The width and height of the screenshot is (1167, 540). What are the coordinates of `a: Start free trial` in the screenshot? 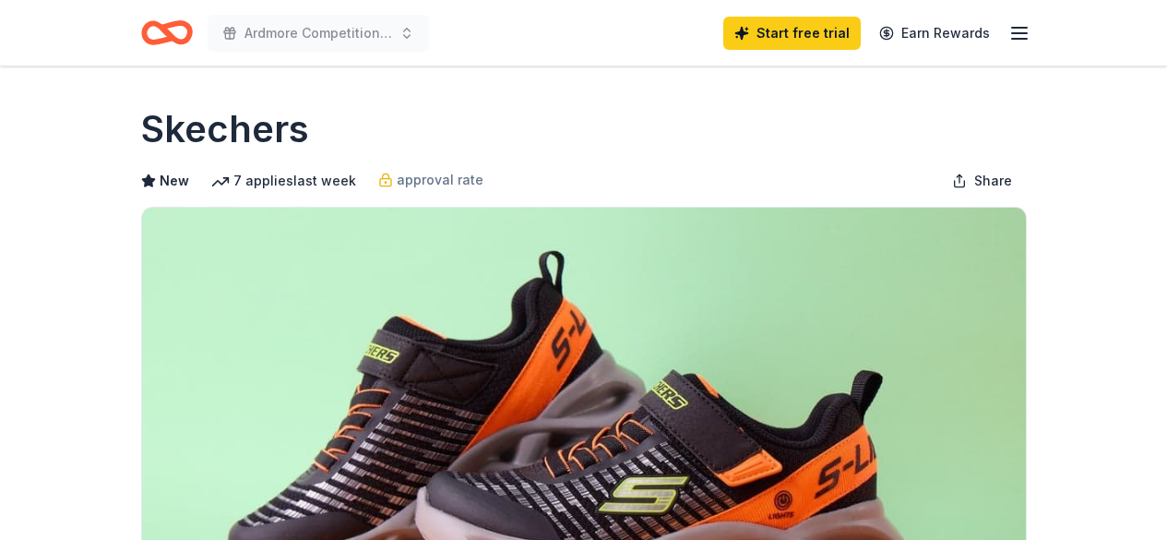 It's located at (791, 33).